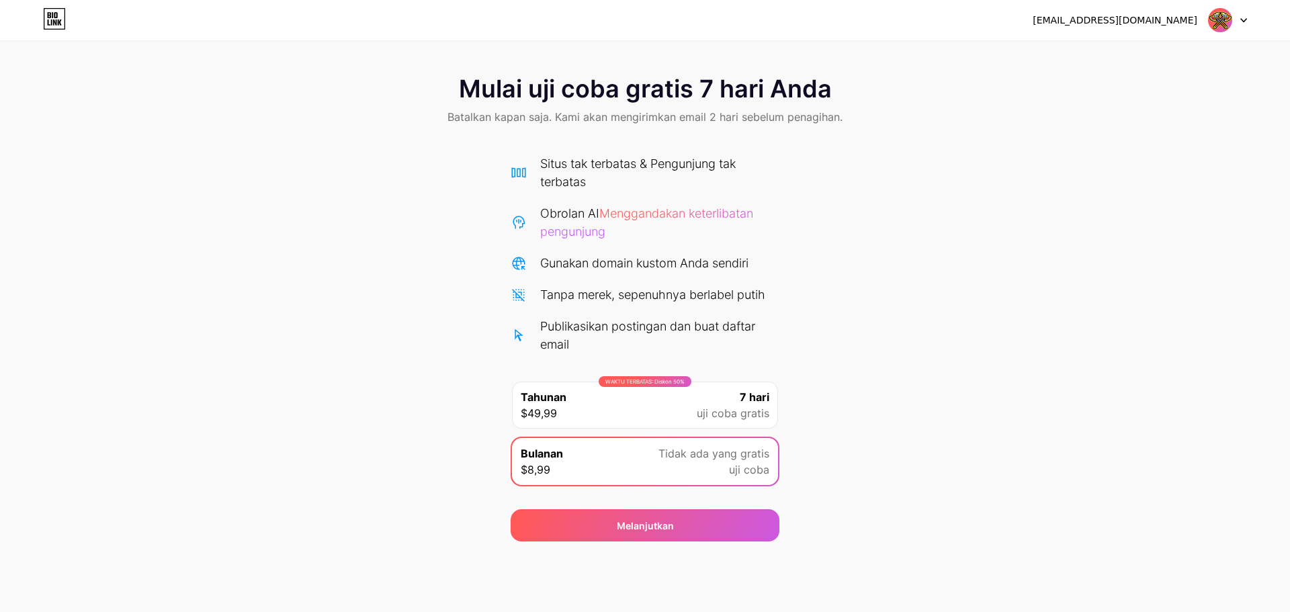 This screenshot has height=612, width=1290. I want to click on img: kapak69, so click(1220, 20).